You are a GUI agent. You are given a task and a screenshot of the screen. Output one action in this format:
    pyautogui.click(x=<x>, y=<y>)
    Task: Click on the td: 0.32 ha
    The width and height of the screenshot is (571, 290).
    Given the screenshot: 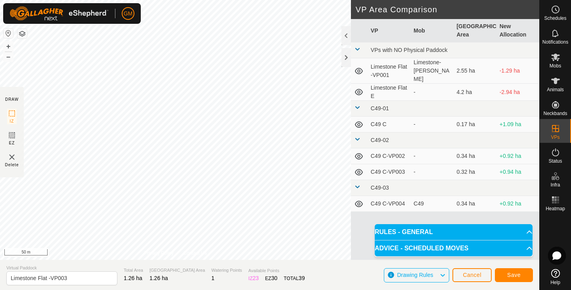 What is the action you would take?
    pyautogui.click(x=475, y=172)
    